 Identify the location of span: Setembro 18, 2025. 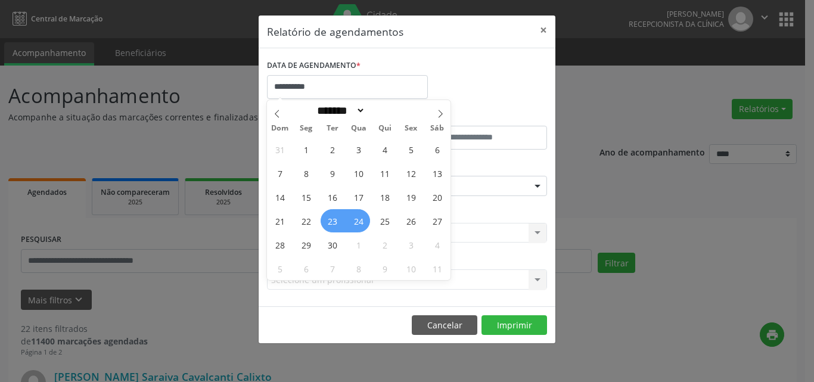
(385, 197).